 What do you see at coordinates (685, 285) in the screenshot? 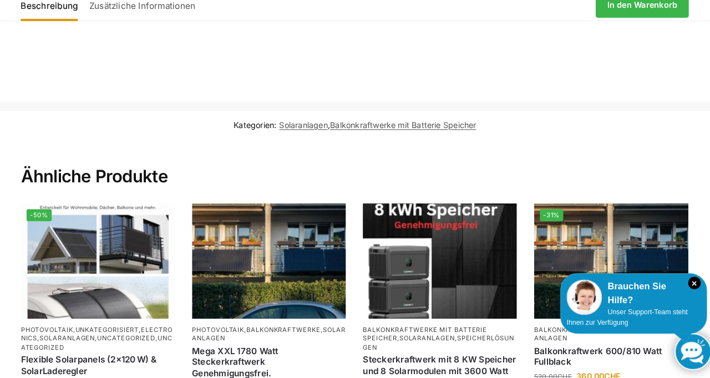
I see `i: Schließen` at bounding box center [685, 285].